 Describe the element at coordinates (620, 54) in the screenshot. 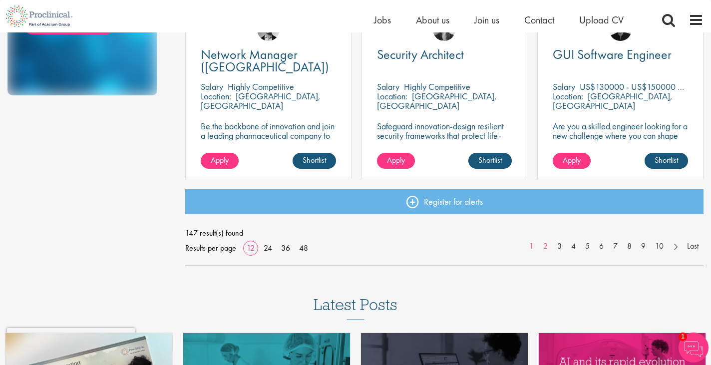

I see `a: GUI Software Engineer` at that location.